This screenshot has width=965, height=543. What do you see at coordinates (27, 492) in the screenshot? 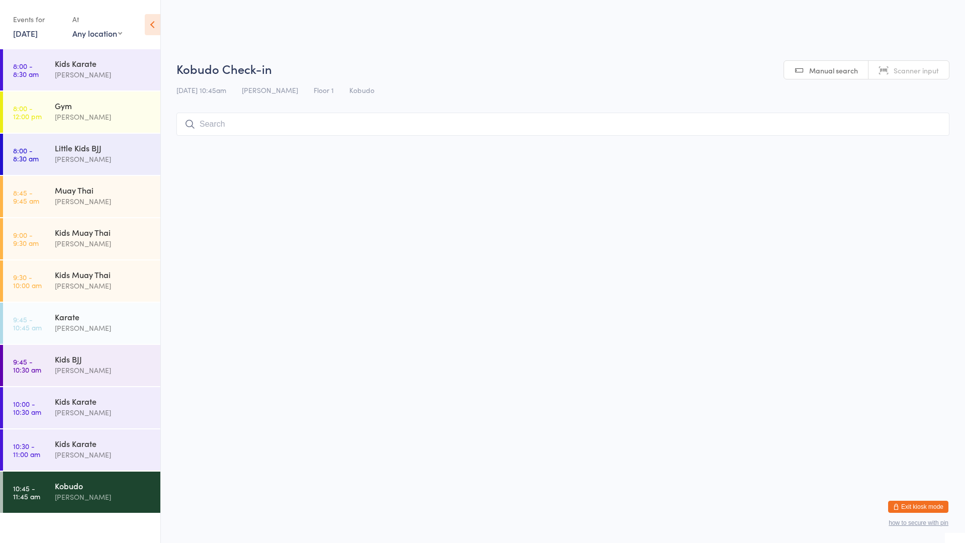
I see `time: 10:45 - 11:45 am` at bounding box center [27, 492].